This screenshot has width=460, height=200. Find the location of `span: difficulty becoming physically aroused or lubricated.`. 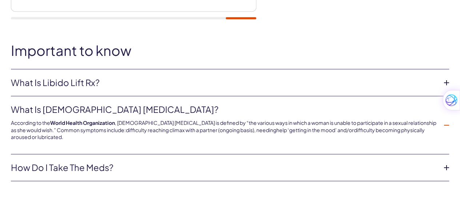

span: difficulty becoming physically aroused or lubricated. is located at coordinates (218, 134).